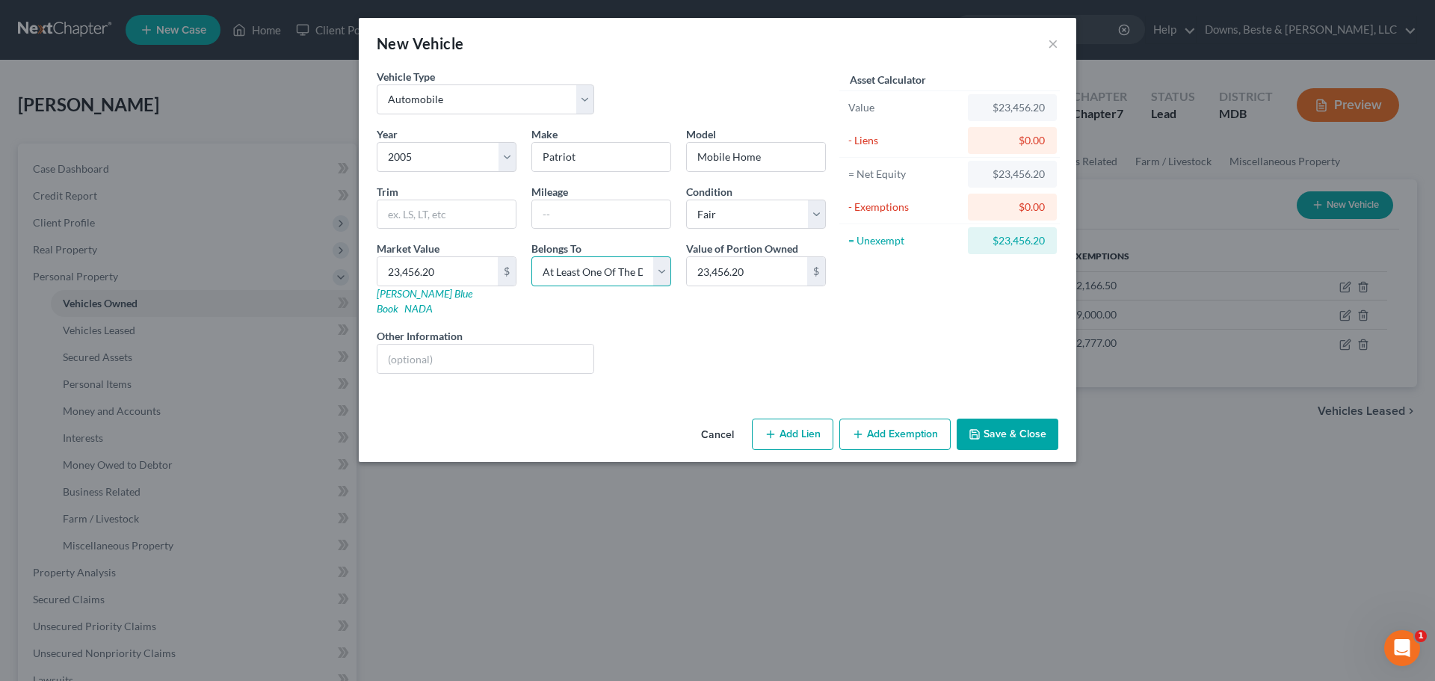  Describe the element at coordinates (387, 134) in the screenshot. I see `label: Year` at that location.